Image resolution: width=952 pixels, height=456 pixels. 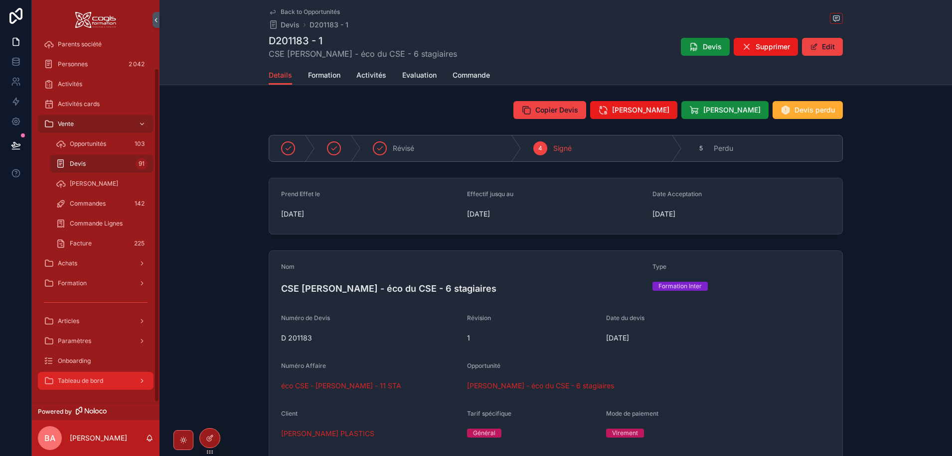 What do you see at coordinates (363, 41) in the screenshot?
I see `h1: D201183 - 1` at bounding box center [363, 41].